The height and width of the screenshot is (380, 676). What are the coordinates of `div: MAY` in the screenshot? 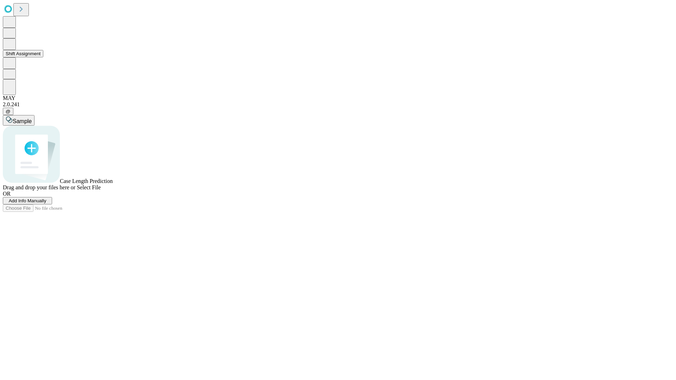 It's located at (338, 98).